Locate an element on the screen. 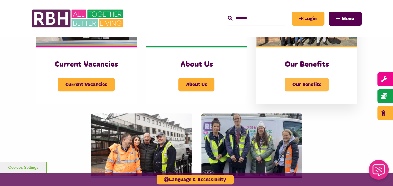  span: Our Benefits is located at coordinates (307, 85).